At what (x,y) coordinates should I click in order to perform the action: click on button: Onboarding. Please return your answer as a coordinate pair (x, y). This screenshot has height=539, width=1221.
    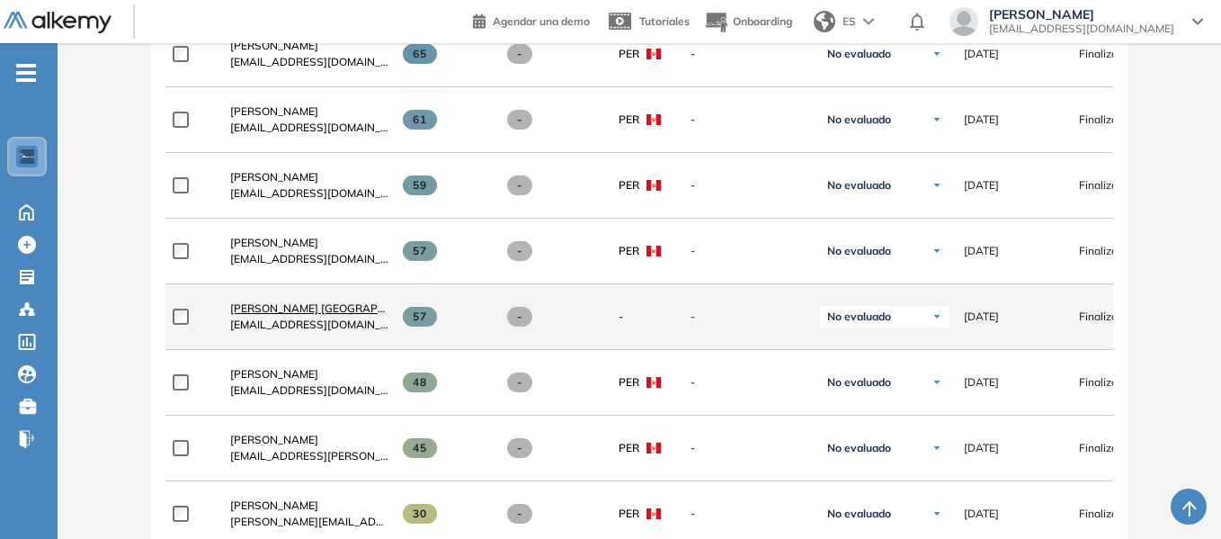
    Looking at the image, I should click on (748, 22).